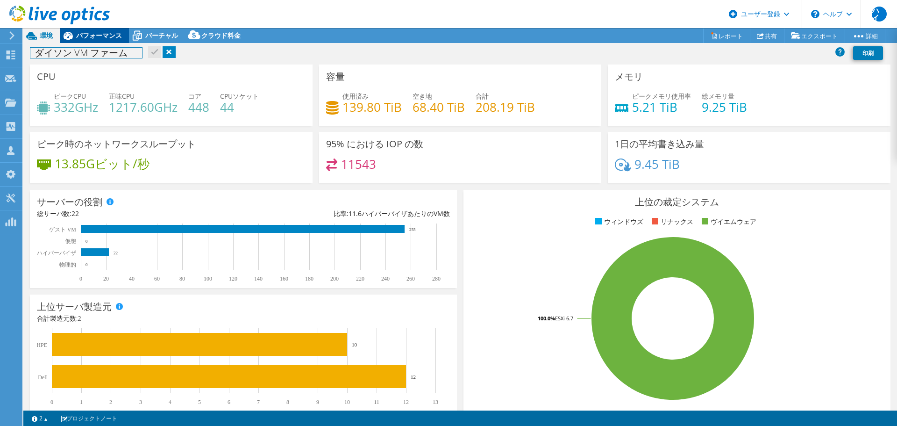 This screenshot has width=897, height=426. Describe the element at coordinates (731, 36) in the screenshot. I see `font: レポート` at that location.